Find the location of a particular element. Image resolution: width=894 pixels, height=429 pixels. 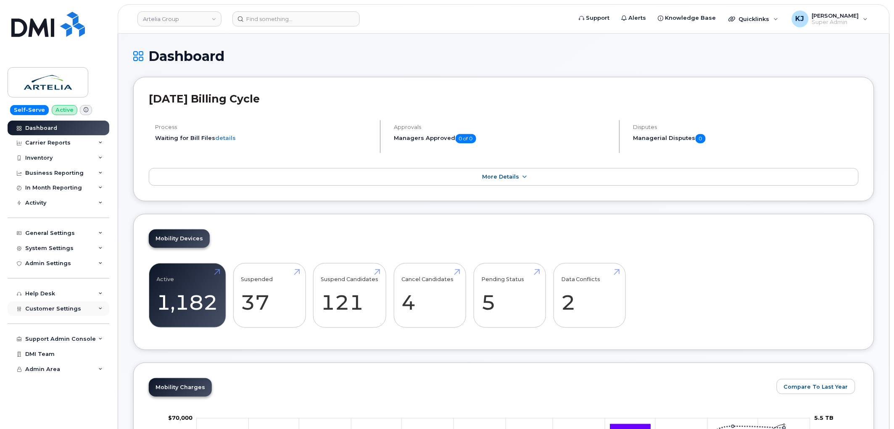

a: Cancel Candidates 4 is located at coordinates (430, 296).